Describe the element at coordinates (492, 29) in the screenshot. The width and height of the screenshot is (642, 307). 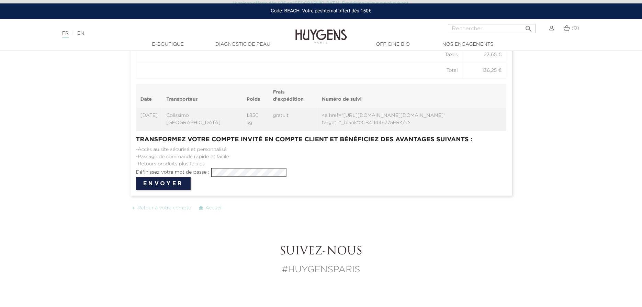
I see `input: Rechercher` at that location.